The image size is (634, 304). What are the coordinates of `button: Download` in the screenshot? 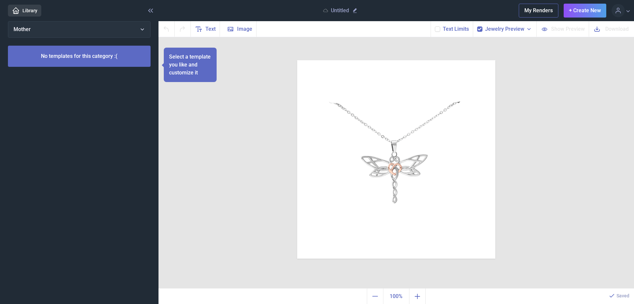 It's located at (611, 29).